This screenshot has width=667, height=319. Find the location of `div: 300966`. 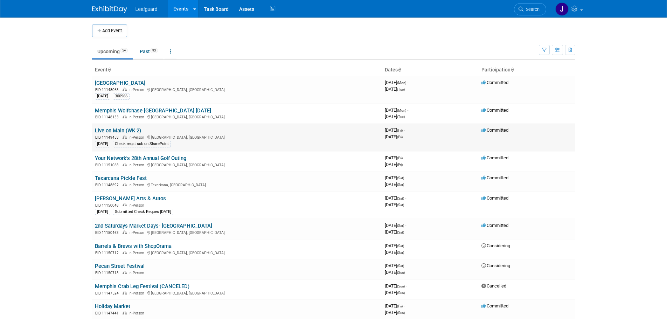

div: 300966 is located at coordinates (121, 96).